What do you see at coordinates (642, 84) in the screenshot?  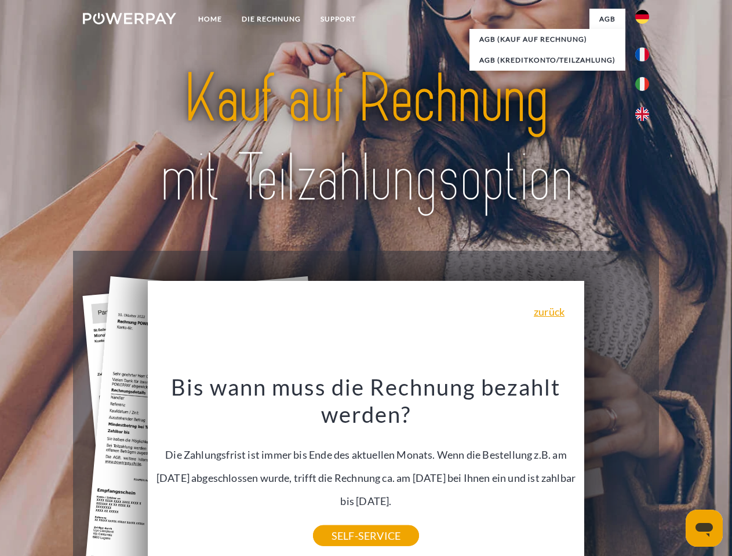 I see `img: it` at bounding box center [642, 84].